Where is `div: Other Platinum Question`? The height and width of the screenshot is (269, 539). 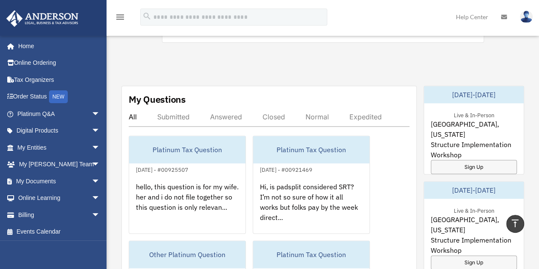 div: Other Platinum Question is located at coordinates (187, 254).